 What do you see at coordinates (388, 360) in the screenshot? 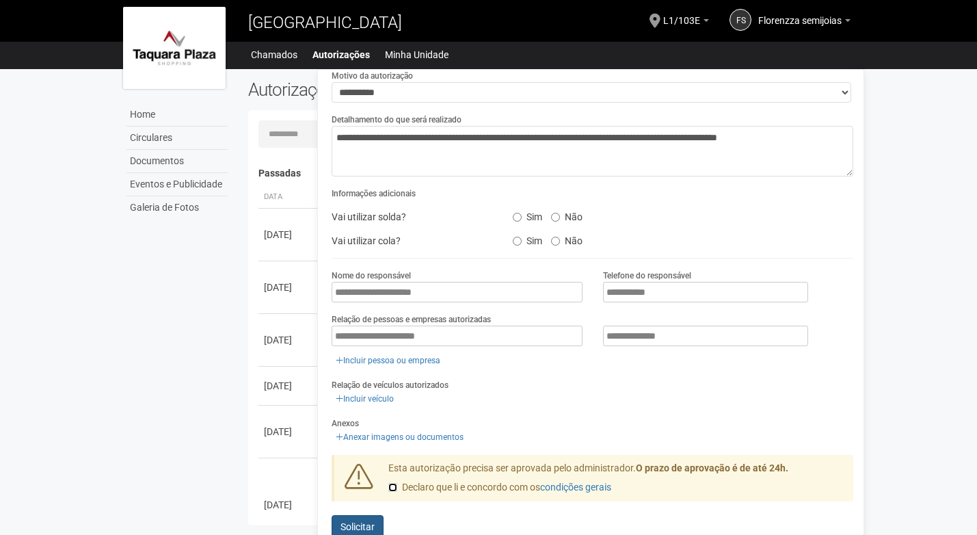
I see `a: Incluir pessoa ou empresa` at bounding box center [388, 360].